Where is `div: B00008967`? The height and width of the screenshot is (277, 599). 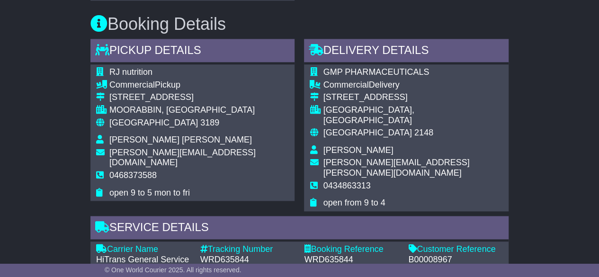
div: B00008967 is located at coordinates (456, 260).